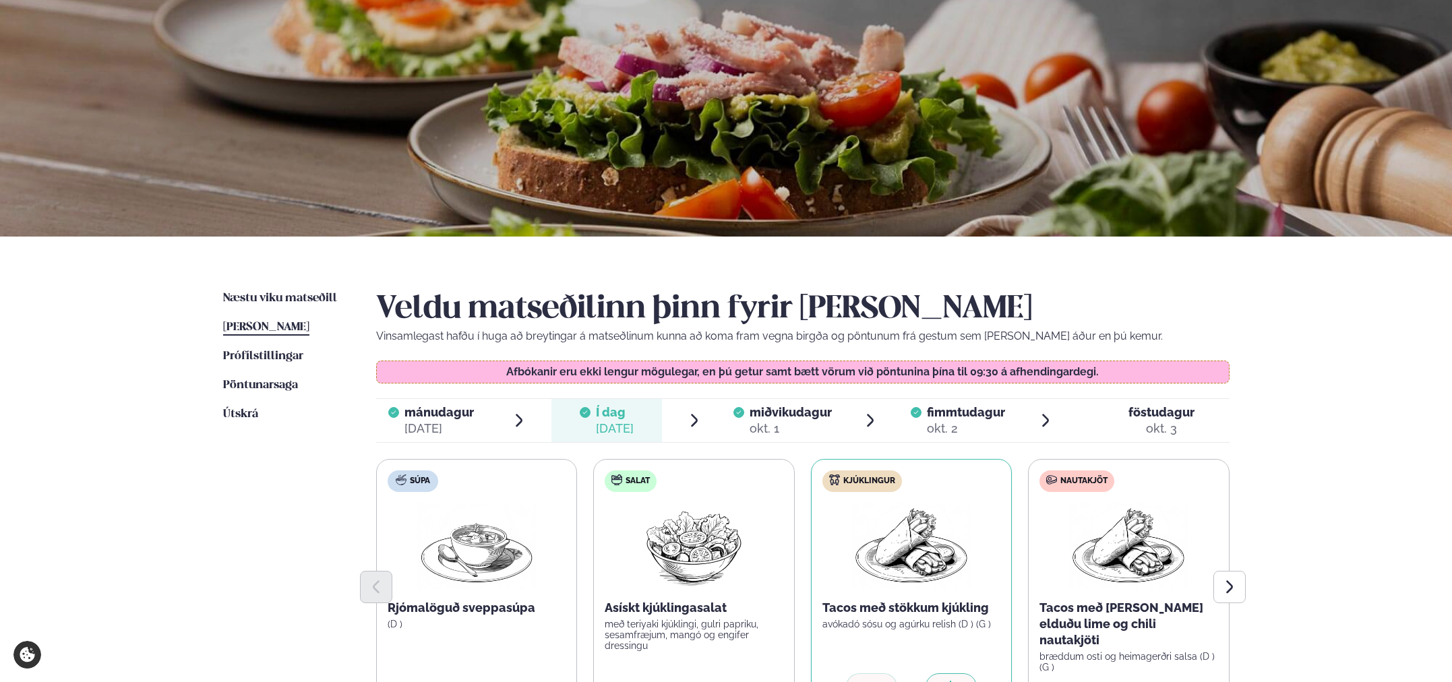 The width and height of the screenshot is (1452, 682). I want to click on span: Næstu viku matseðill, so click(280, 298).